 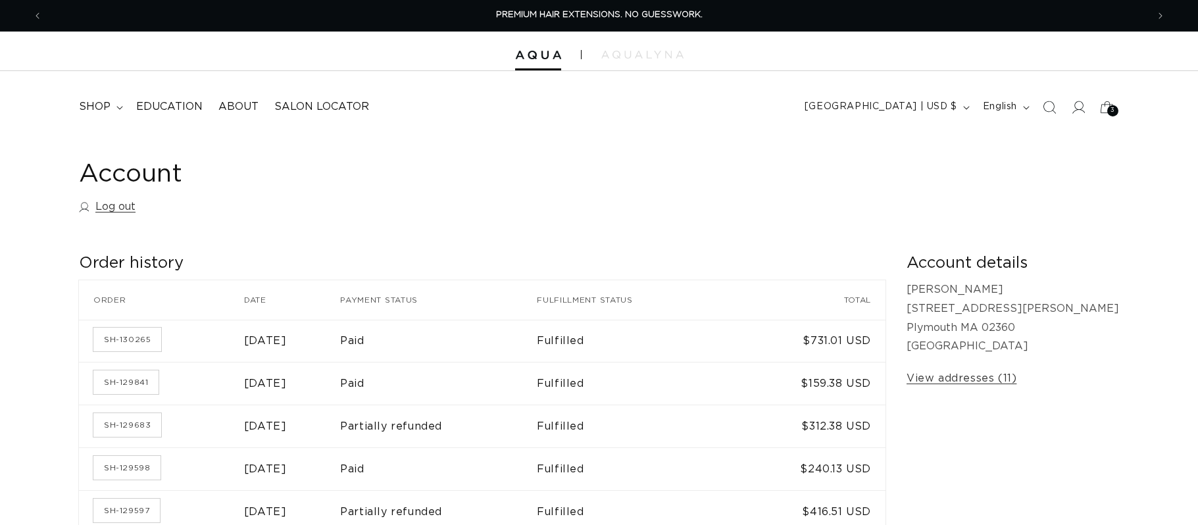 I want to click on th: Fulfillment status, so click(x=629, y=300).